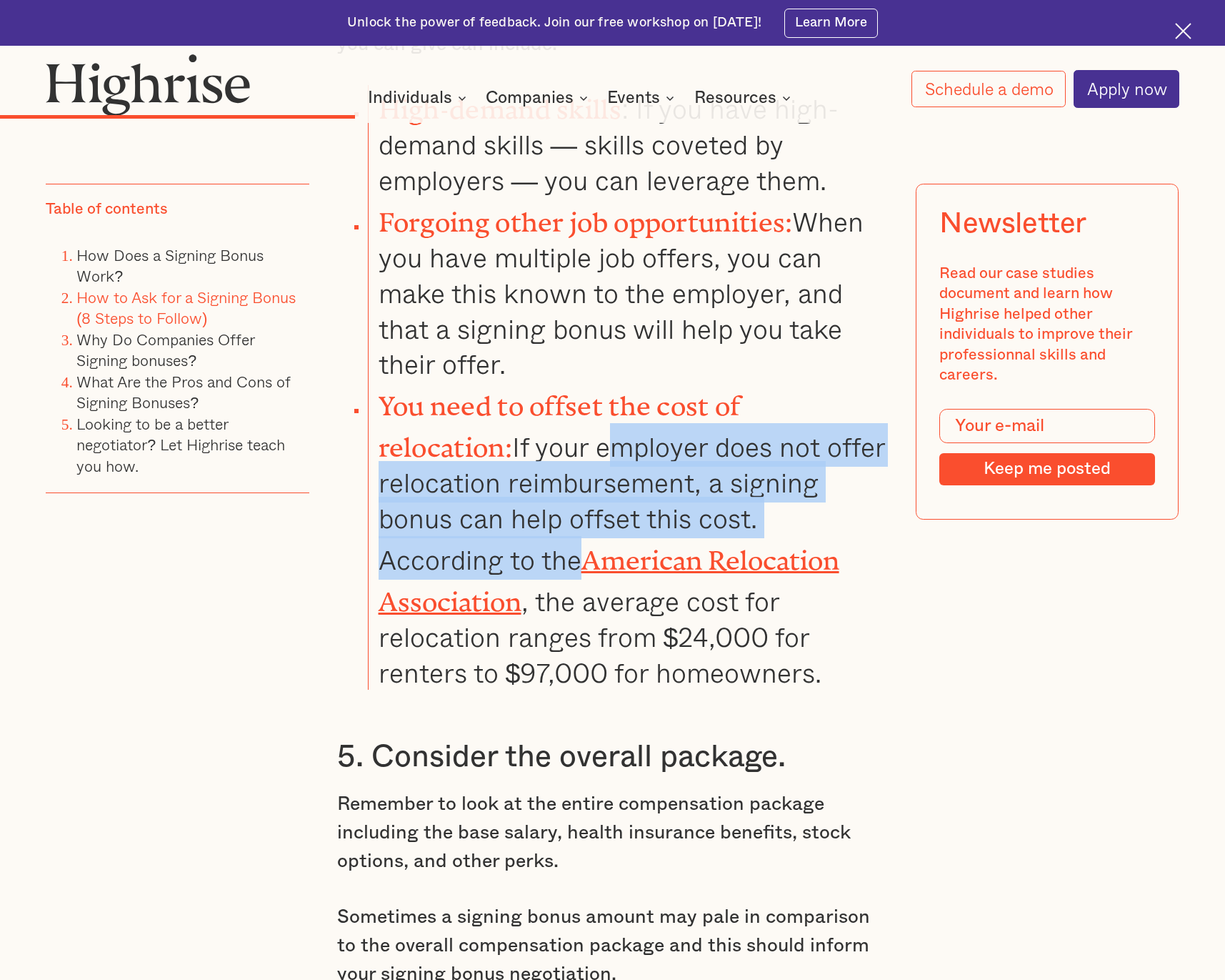 The image size is (1225, 980). I want to click on div: Read our case studies document and learn how Highrise helped other individuals to improve their p..., so click(1048, 325).